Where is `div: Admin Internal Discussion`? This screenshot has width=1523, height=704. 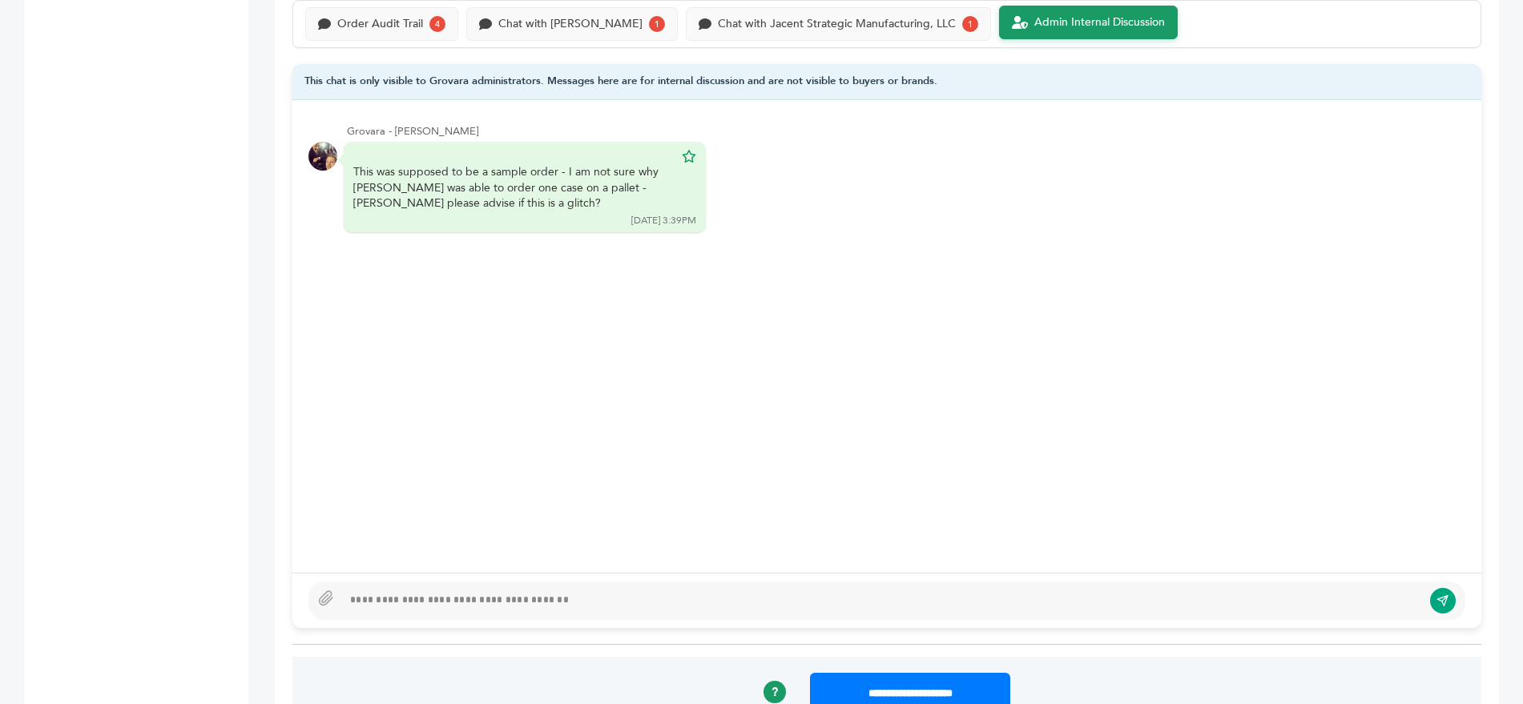 div: Admin Internal Discussion is located at coordinates (1099, 22).